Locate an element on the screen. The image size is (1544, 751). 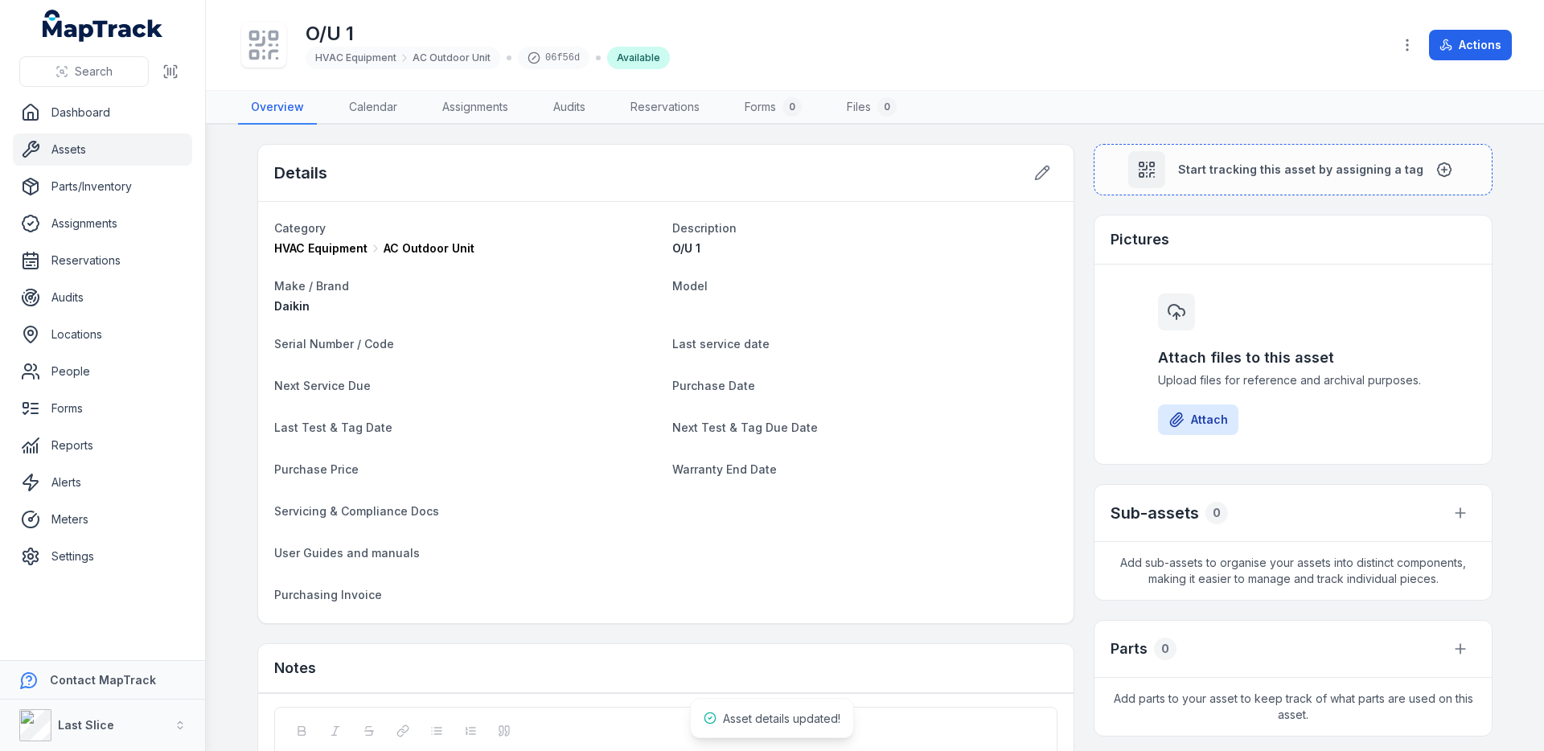
span: Purchasing Invoice is located at coordinates (328, 594).